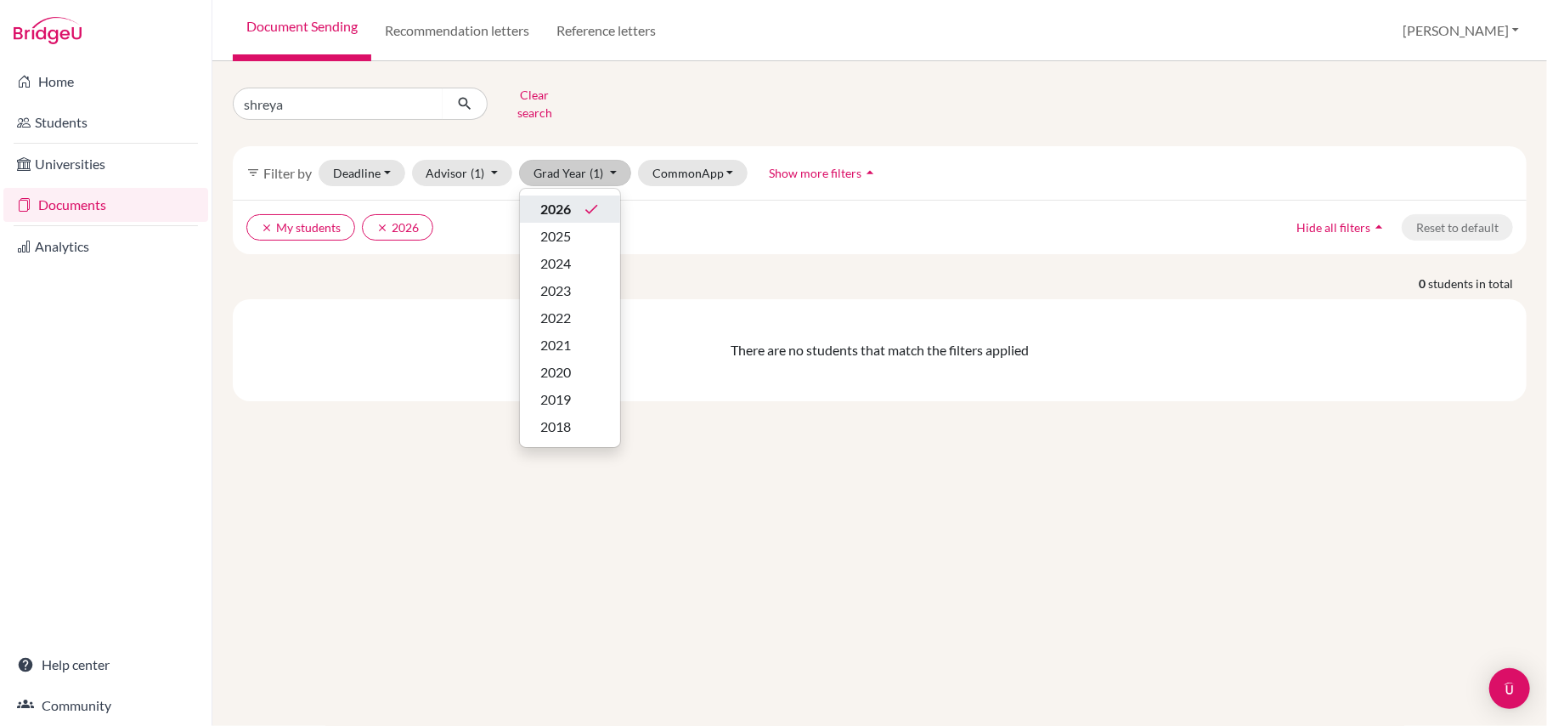 This screenshot has width=1547, height=726. Describe the element at coordinates (570, 426) in the screenshot. I see `button: 2018` at that location.